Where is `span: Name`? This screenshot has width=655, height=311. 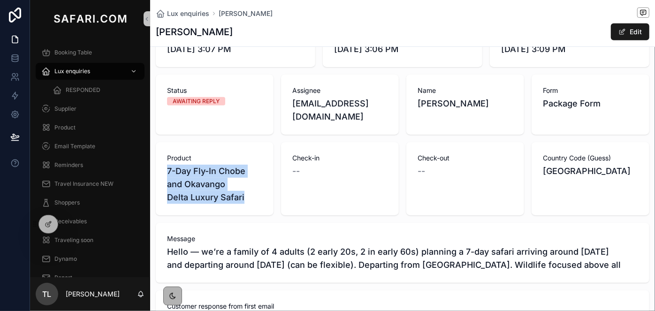 span: Name is located at coordinates (465, 91).